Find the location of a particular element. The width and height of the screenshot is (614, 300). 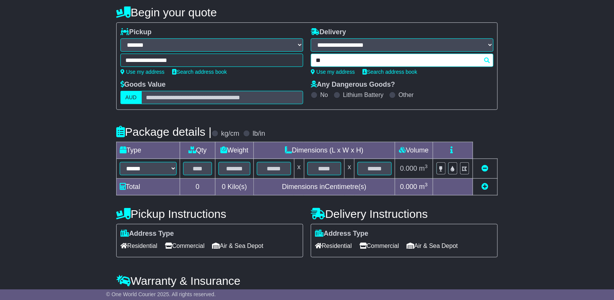

label: Other is located at coordinates (406, 95).